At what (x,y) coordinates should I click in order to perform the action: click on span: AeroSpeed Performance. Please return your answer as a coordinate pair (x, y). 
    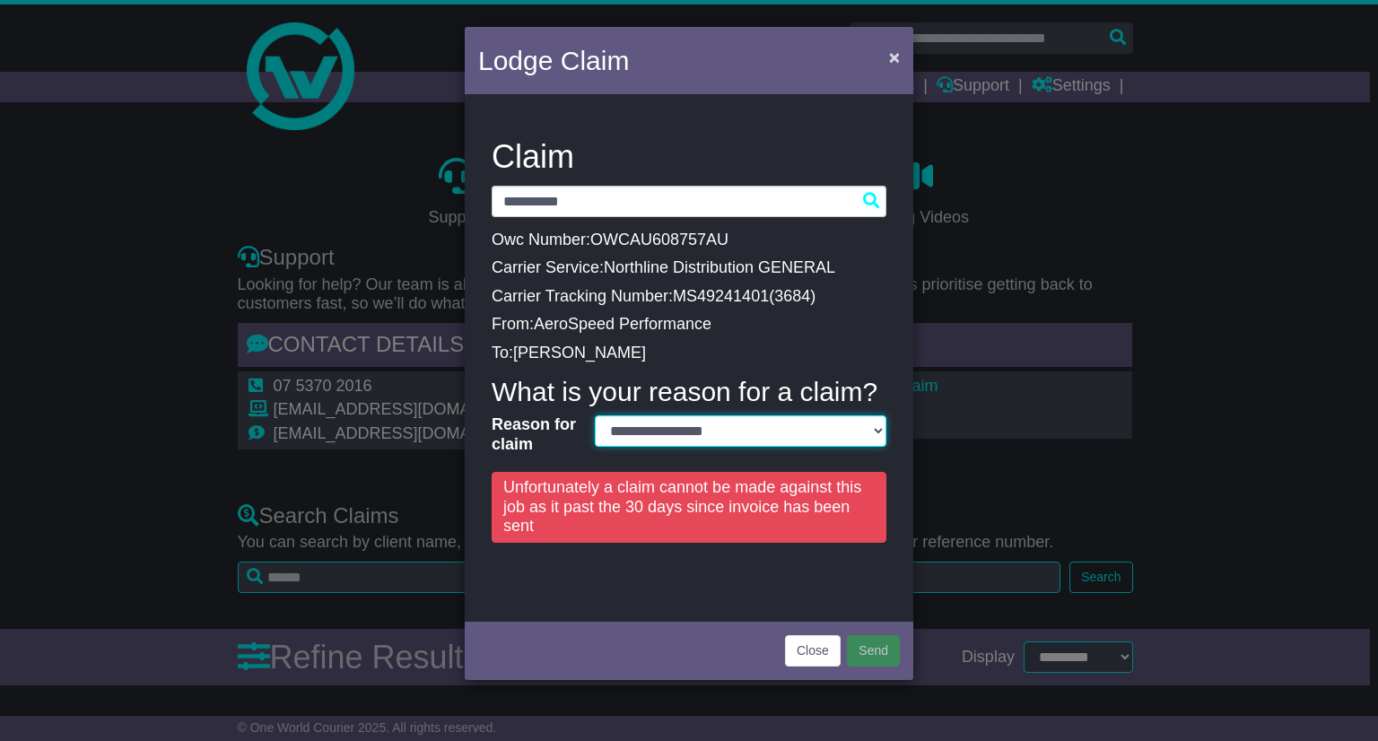
    Looking at the image, I should click on (623, 324).